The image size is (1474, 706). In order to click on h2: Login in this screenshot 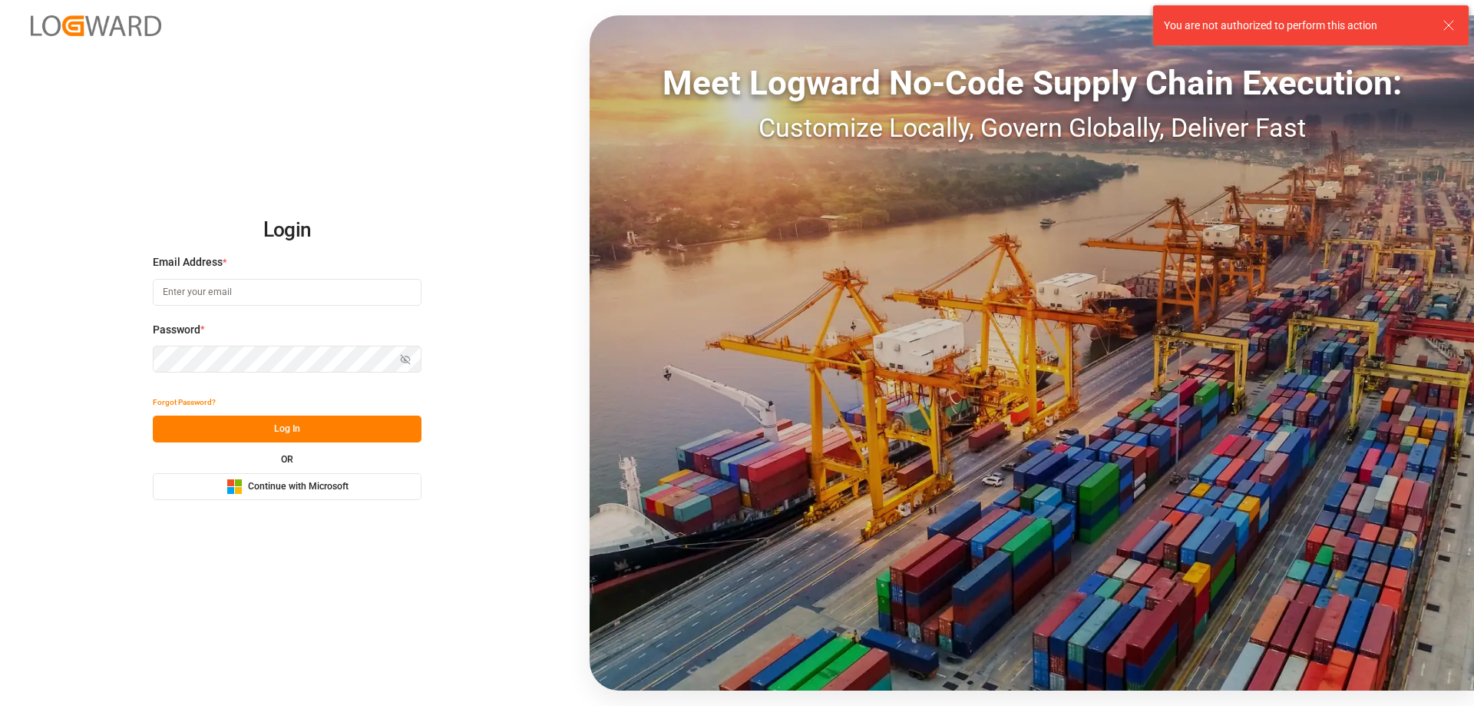, I will do `click(287, 230)`.